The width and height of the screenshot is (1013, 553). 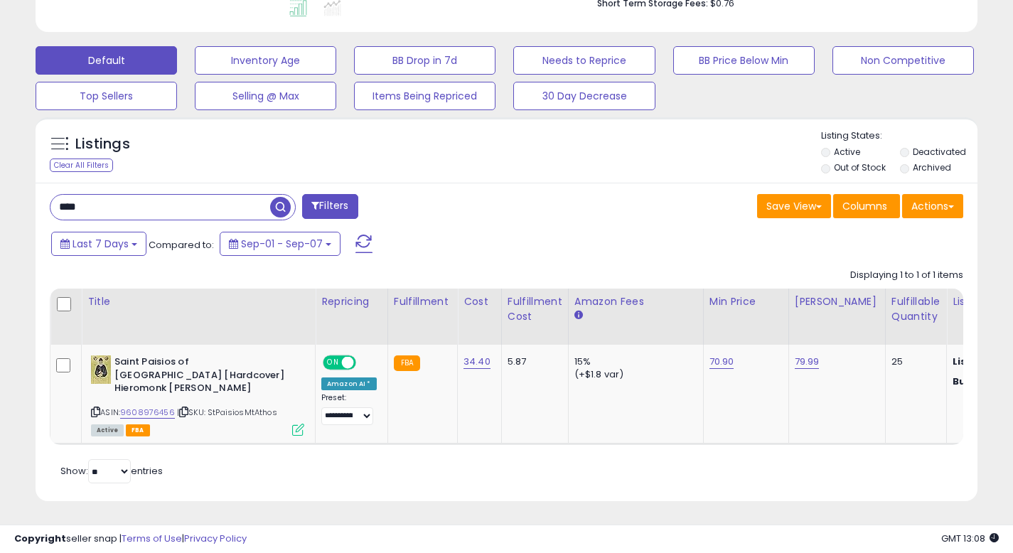 I want to click on button: Actions, so click(x=933, y=206).